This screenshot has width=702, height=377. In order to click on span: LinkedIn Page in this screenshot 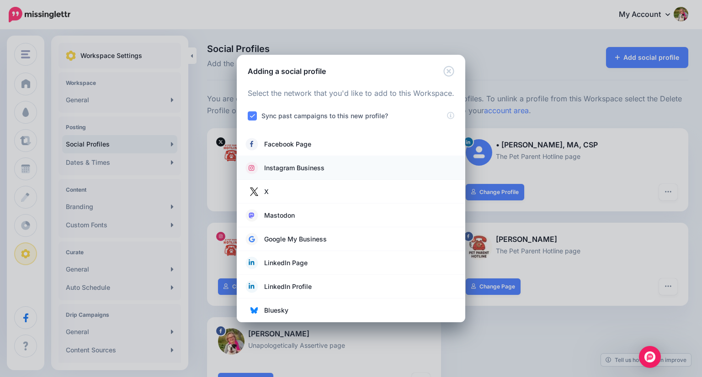, I will do `click(286, 263)`.